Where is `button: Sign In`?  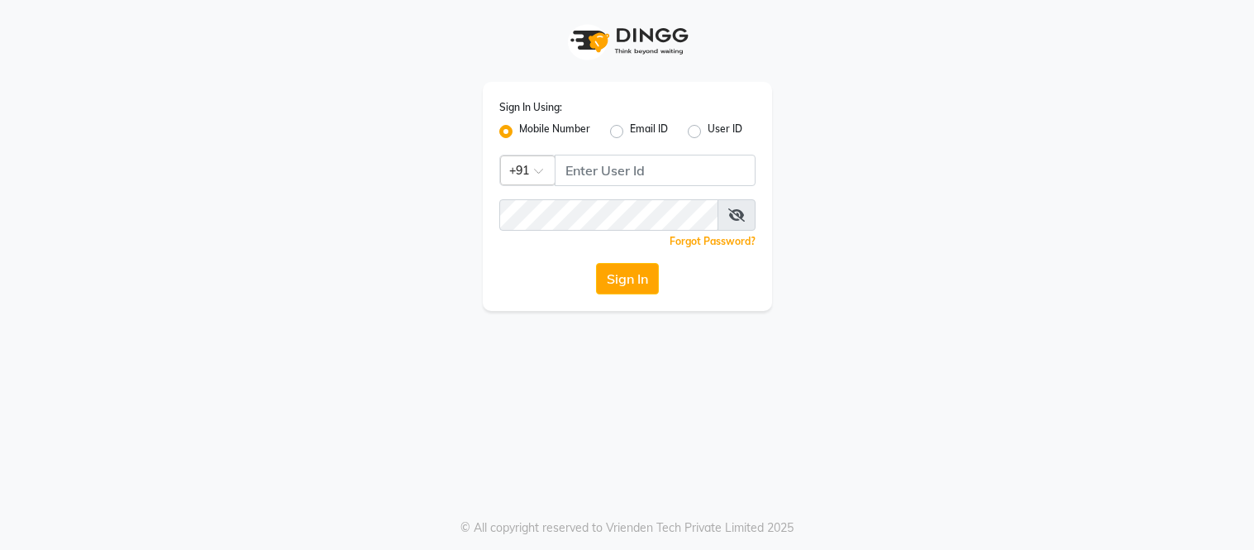 button: Sign In is located at coordinates (627, 279).